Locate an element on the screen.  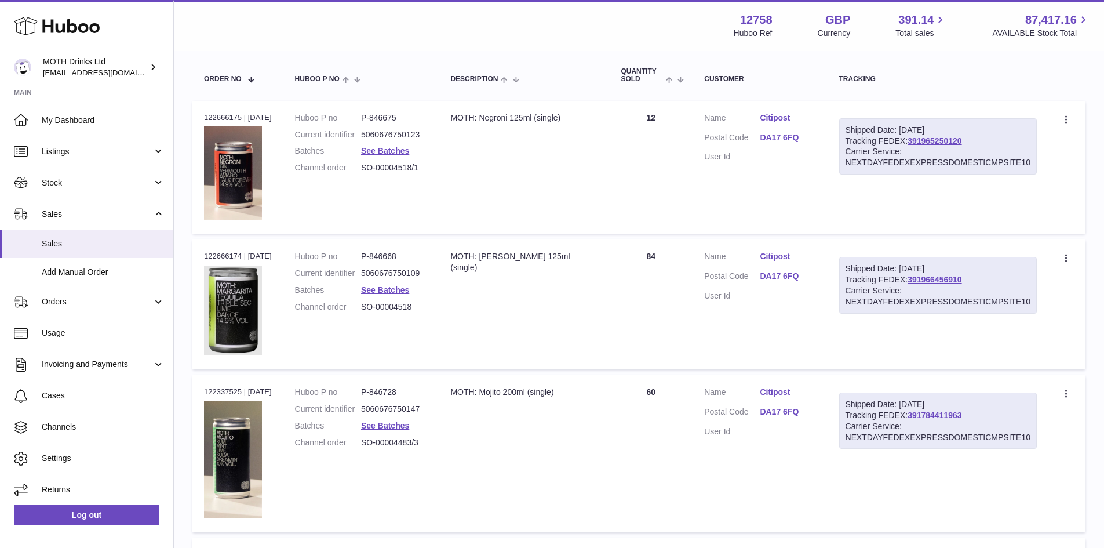
img: 127581694602485.png is located at coordinates (233, 310).